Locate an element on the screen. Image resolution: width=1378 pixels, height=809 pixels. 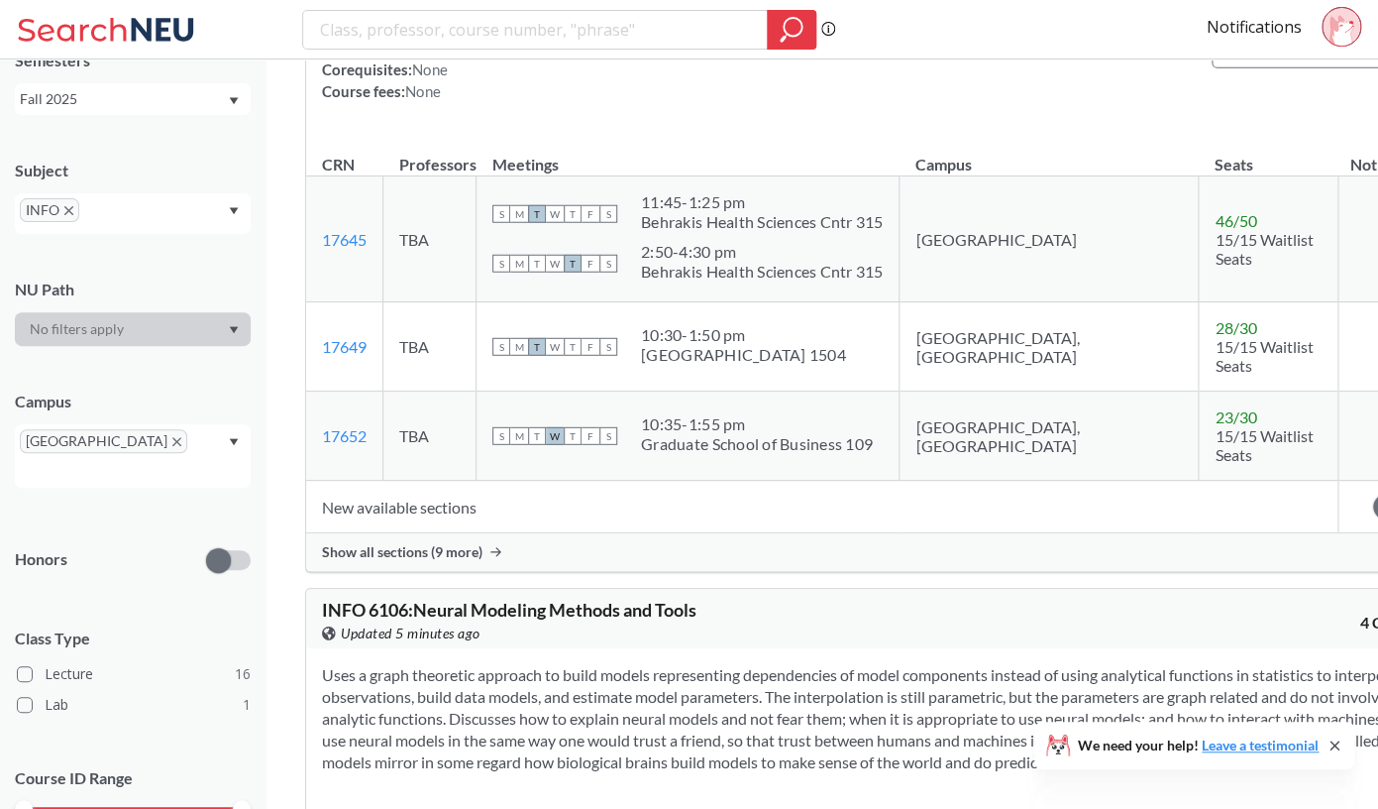
div: 2:50 - 4:30 pm is located at coordinates (762, 252).